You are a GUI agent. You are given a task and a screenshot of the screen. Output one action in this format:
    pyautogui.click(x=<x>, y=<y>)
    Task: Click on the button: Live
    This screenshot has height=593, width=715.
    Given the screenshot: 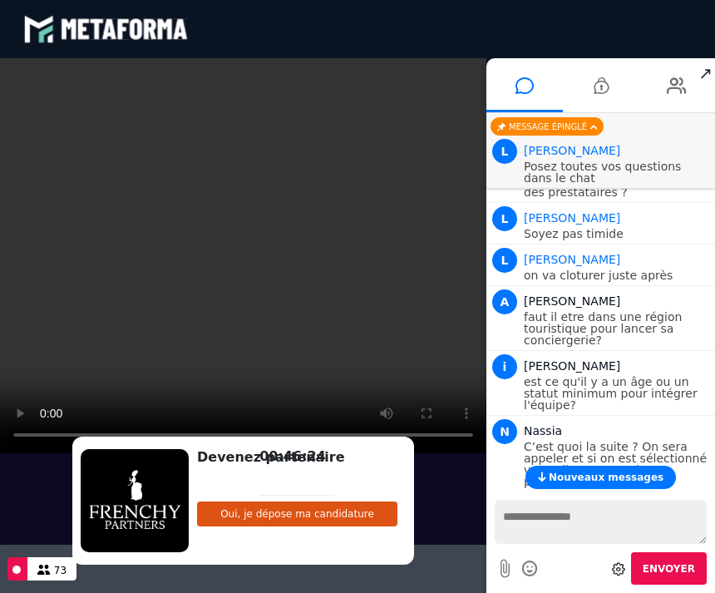 What is the action you would take?
    pyautogui.click(x=17, y=569)
    